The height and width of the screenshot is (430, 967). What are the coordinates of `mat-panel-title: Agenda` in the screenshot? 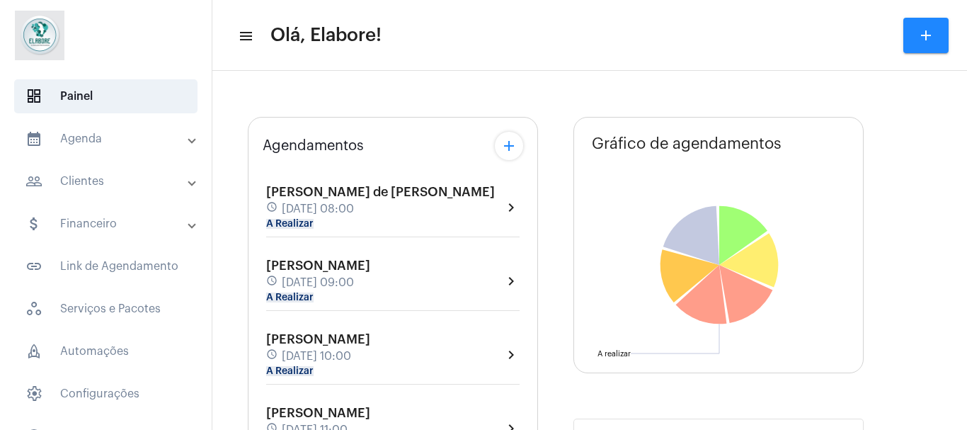 It's located at (107, 139).